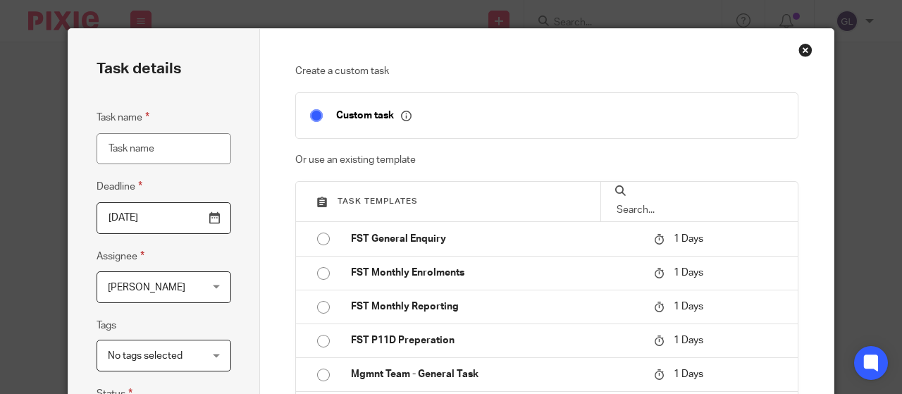  Describe the element at coordinates (145, 356) in the screenshot. I see `span: No tags selected` at that location.